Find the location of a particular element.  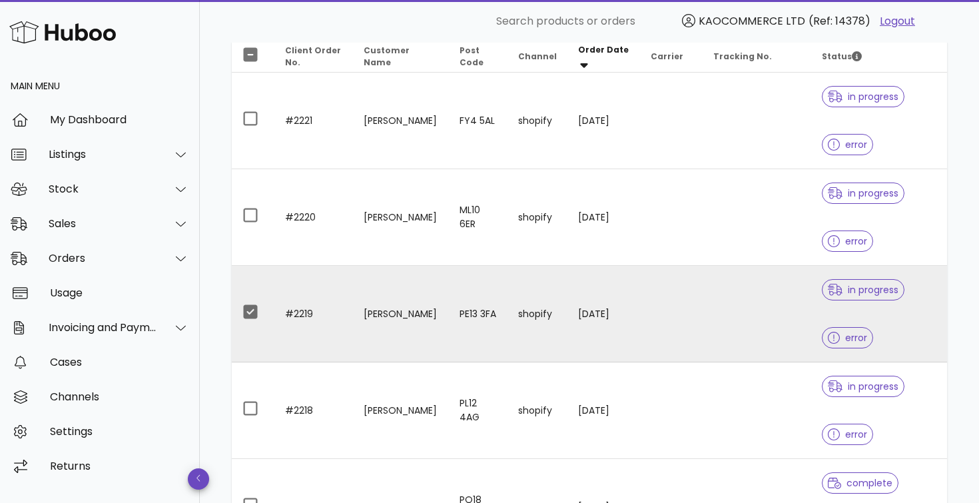

div: Returns is located at coordinates (119, 465).